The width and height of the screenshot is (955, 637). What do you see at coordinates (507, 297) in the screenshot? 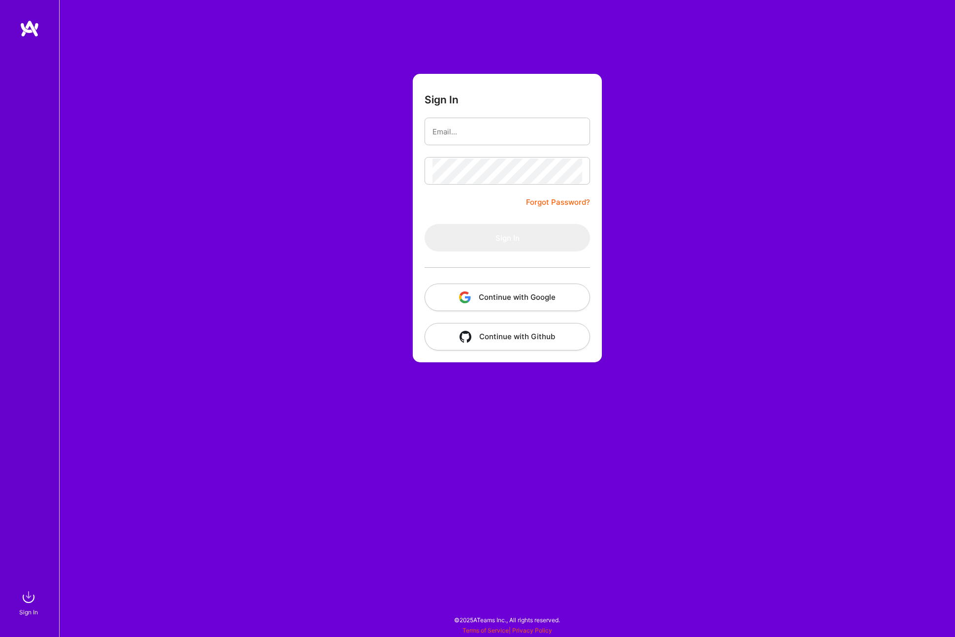
I see `button: Continue with Google` at bounding box center [507, 297].